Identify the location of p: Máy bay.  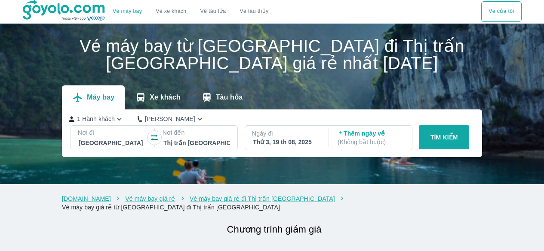
(101, 98).